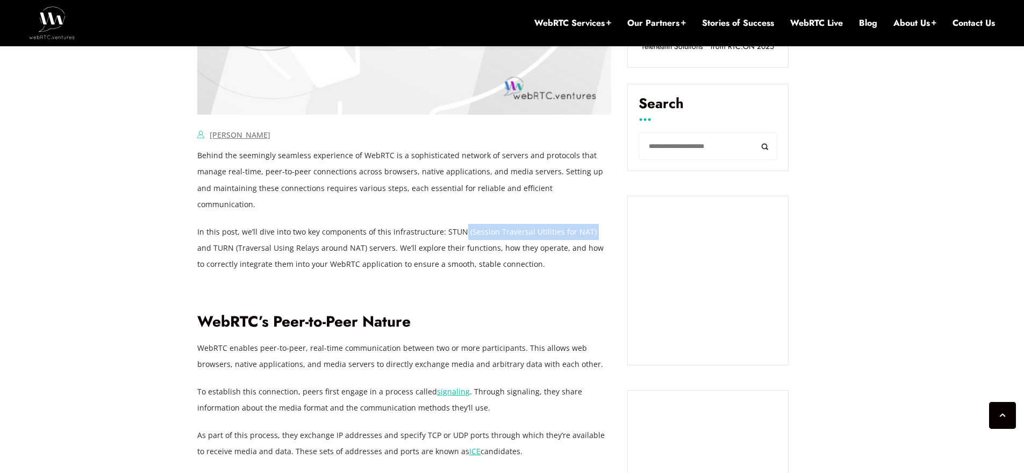  What do you see at coordinates (404, 248) in the screenshot?
I see `p: In this post, we’ll dive into two key components of this infrastructure: STUN (Session Traversal ...` at bounding box center [404, 248].